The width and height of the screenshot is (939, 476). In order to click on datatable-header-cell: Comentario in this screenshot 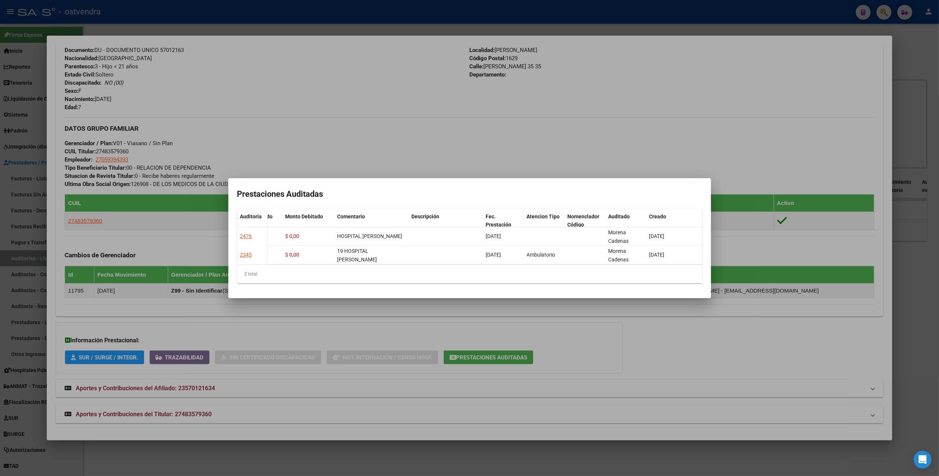, I will do `click(372, 224)`.